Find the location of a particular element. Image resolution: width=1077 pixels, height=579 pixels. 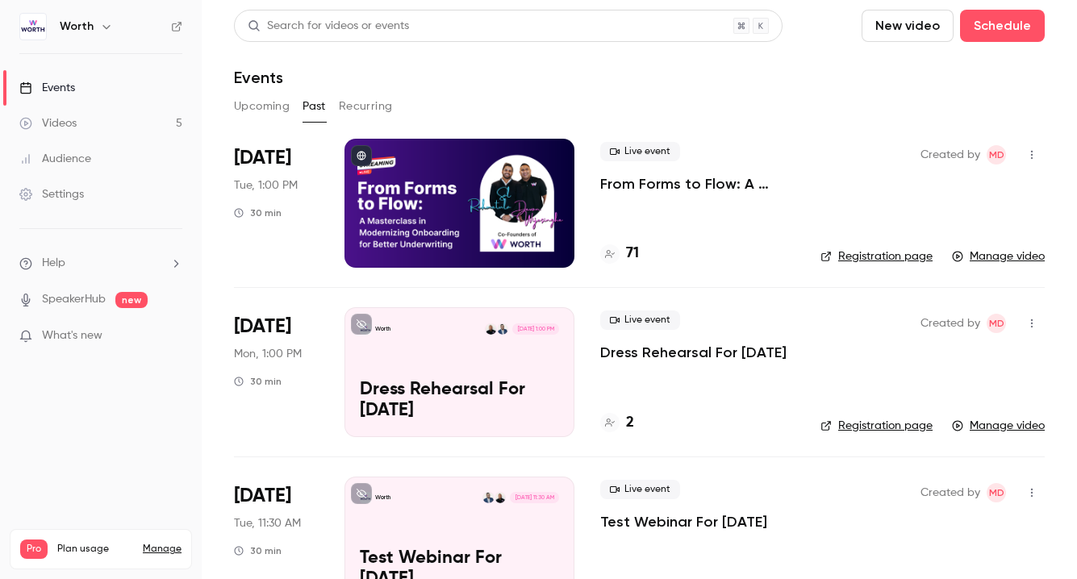

span: Help is located at coordinates (53, 263).